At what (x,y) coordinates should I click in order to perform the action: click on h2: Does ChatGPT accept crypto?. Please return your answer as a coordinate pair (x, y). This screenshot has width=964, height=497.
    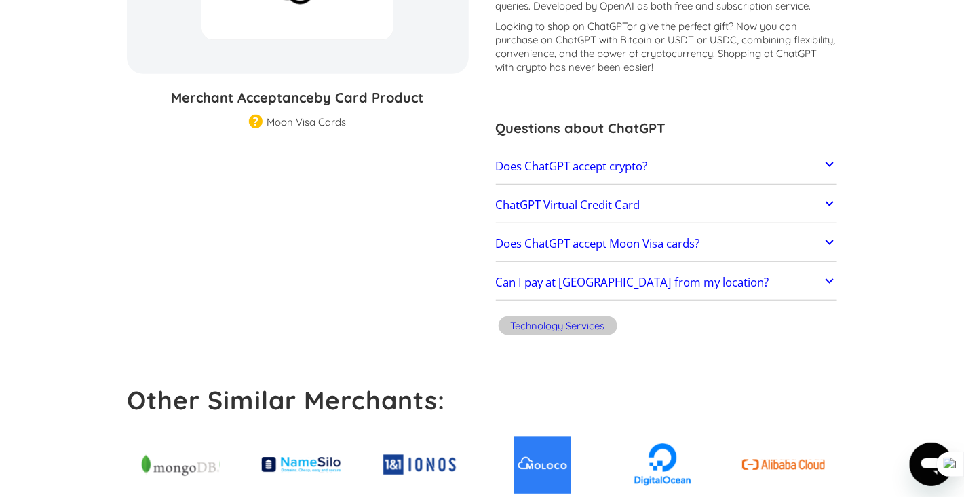
    Looking at the image, I should click on (572, 166).